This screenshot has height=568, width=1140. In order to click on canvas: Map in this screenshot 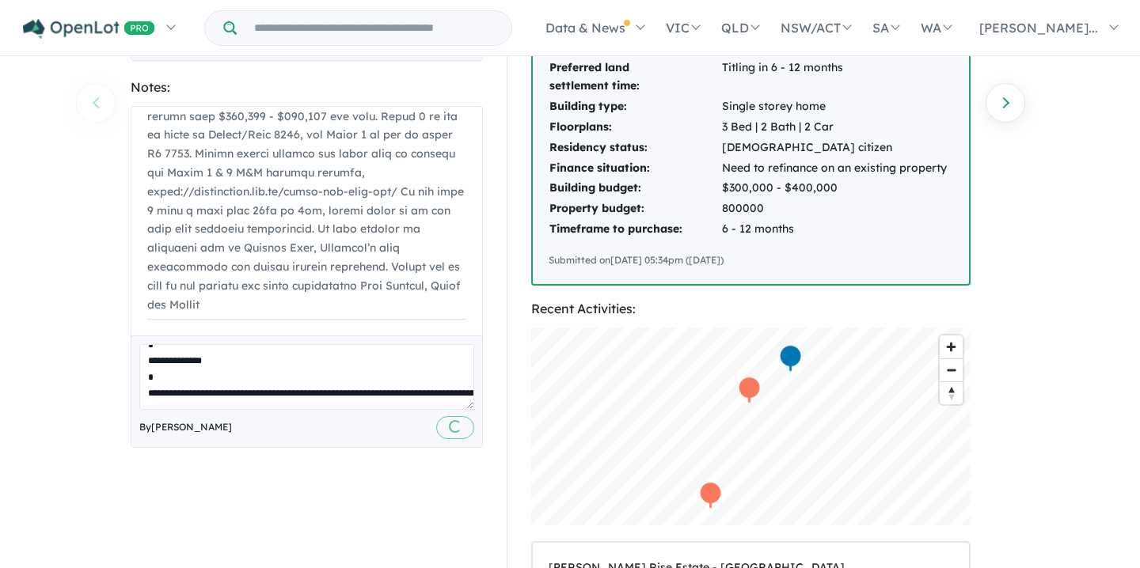, I will do `click(750, 427)`.